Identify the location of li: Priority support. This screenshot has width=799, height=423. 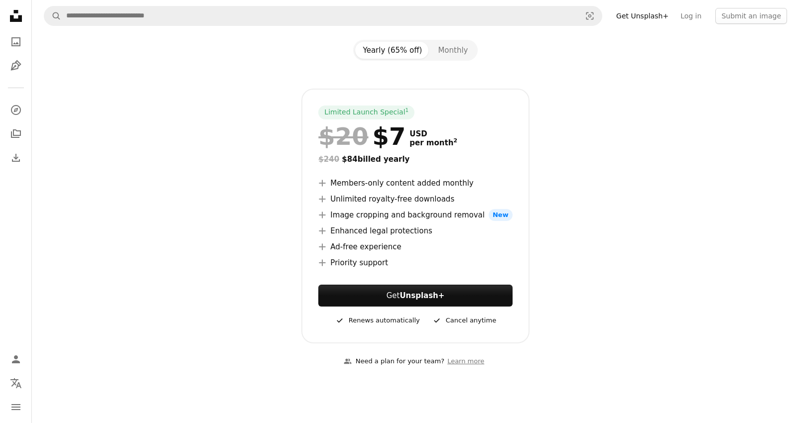
(415, 263).